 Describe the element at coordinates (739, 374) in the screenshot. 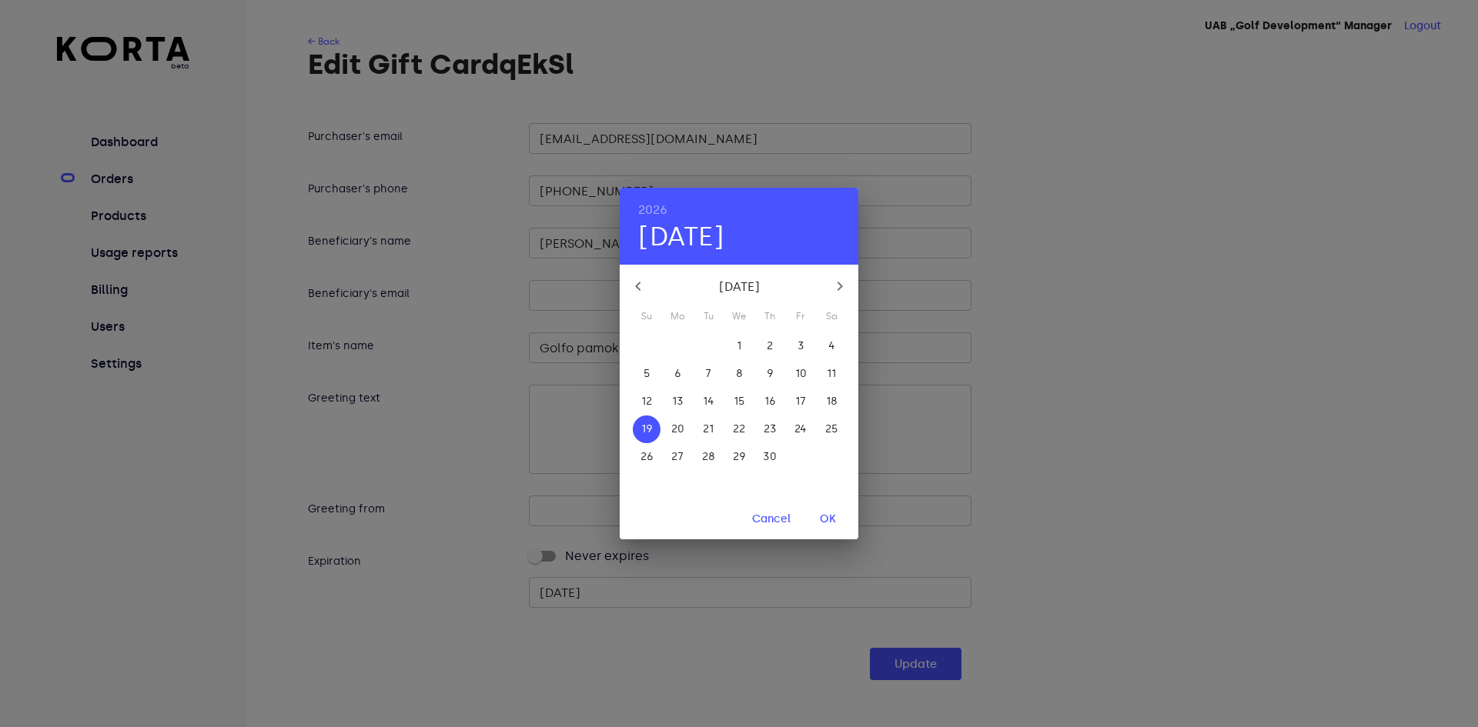

I see `p: 8` at that location.